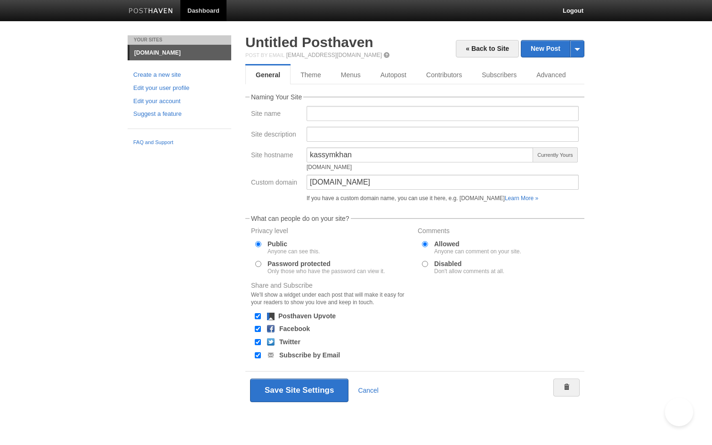 This screenshot has width=712, height=445. Describe the element at coordinates (300, 219) in the screenshot. I see `legend: What can people do on your site?` at that location.